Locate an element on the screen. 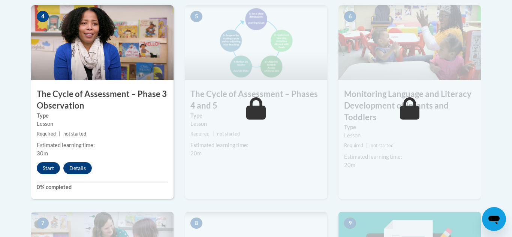 This screenshot has height=237, width=512. span: 8 is located at coordinates (197, 224).